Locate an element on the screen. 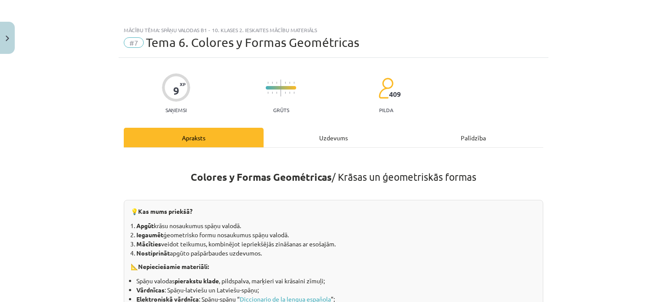 The height and width of the screenshot is (302, 667). b: Nostiprināt is located at coordinates (153, 253).